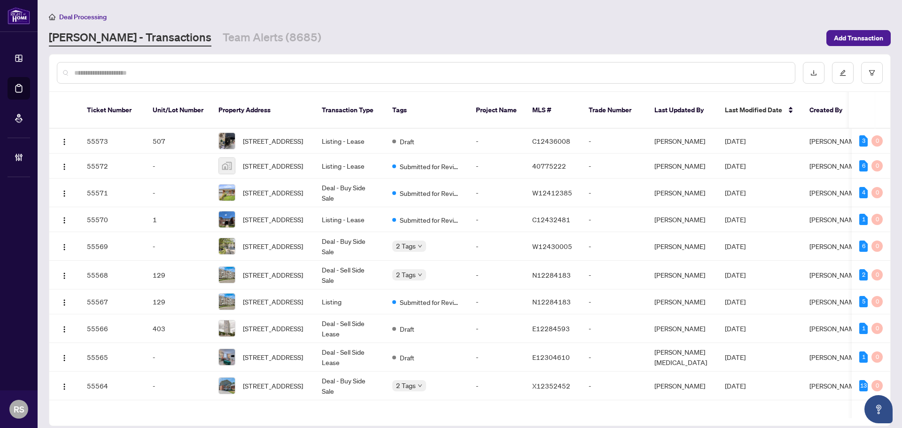 Image resolution: width=902 pixels, height=428 pixels. Describe the element at coordinates (552, 193) in the screenshot. I see `span: W12412385` at that location.